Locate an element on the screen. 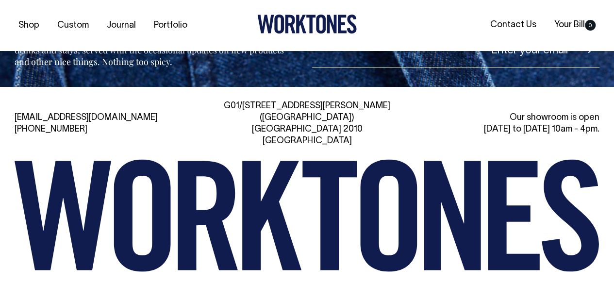  a: Journal is located at coordinates (121, 25).